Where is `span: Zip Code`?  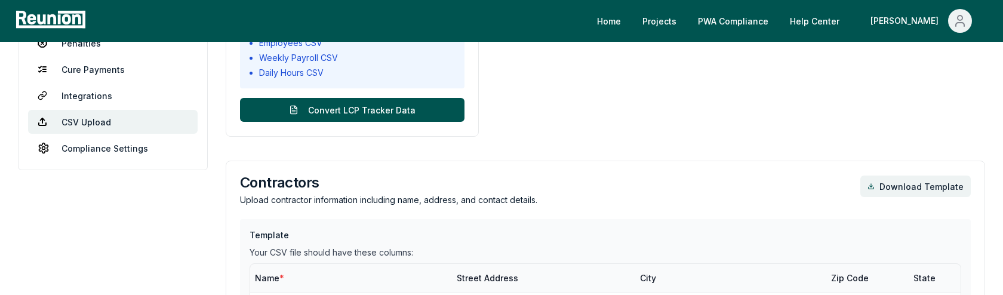 span: Zip Code is located at coordinates (850, 278).